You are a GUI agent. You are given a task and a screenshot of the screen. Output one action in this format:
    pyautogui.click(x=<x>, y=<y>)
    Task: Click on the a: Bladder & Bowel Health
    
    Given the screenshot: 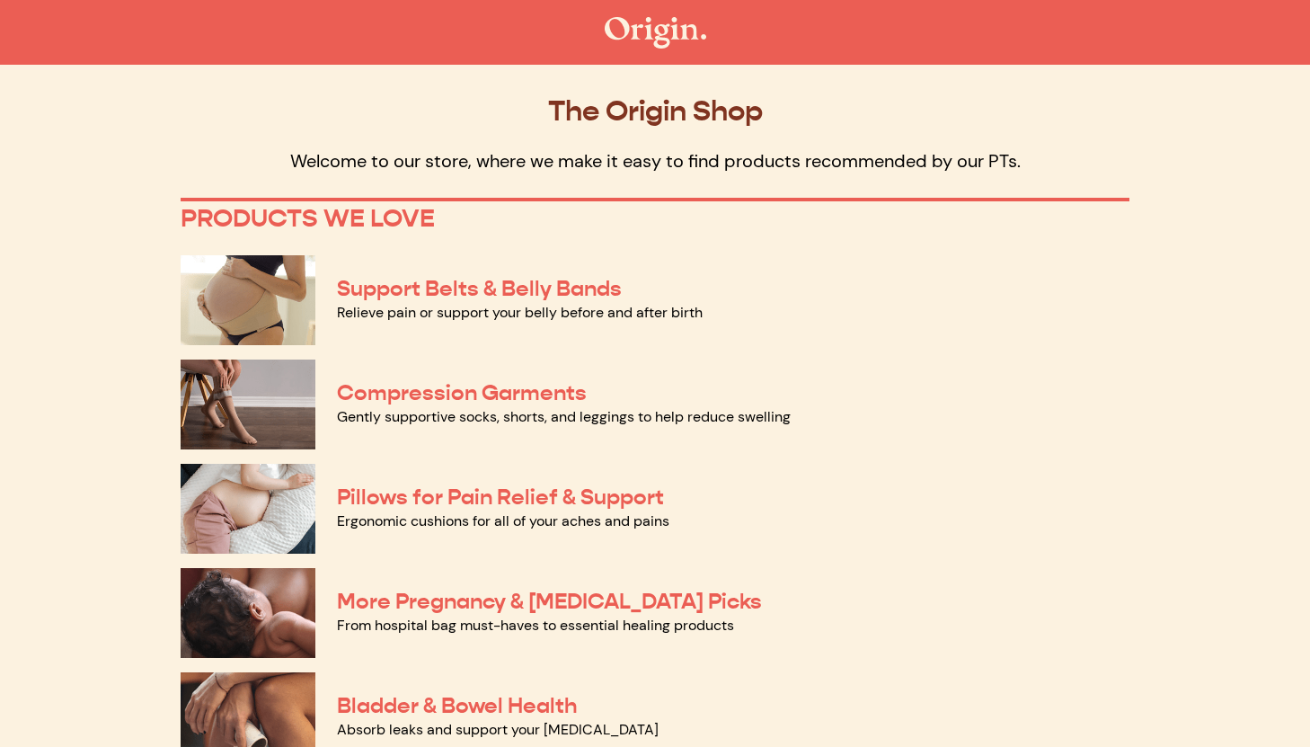 What is the action you would take?
    pyautogui.click(x=457, y=706)
    